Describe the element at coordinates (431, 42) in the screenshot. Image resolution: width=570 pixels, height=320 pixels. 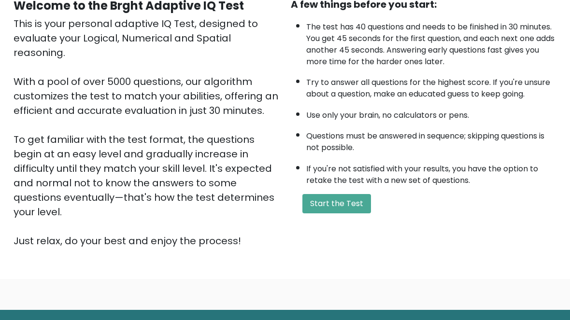
I see `li: The test has 40 questions and needs to be finished in 30 minutes. You get 45 seconds for the firs...` at that location.